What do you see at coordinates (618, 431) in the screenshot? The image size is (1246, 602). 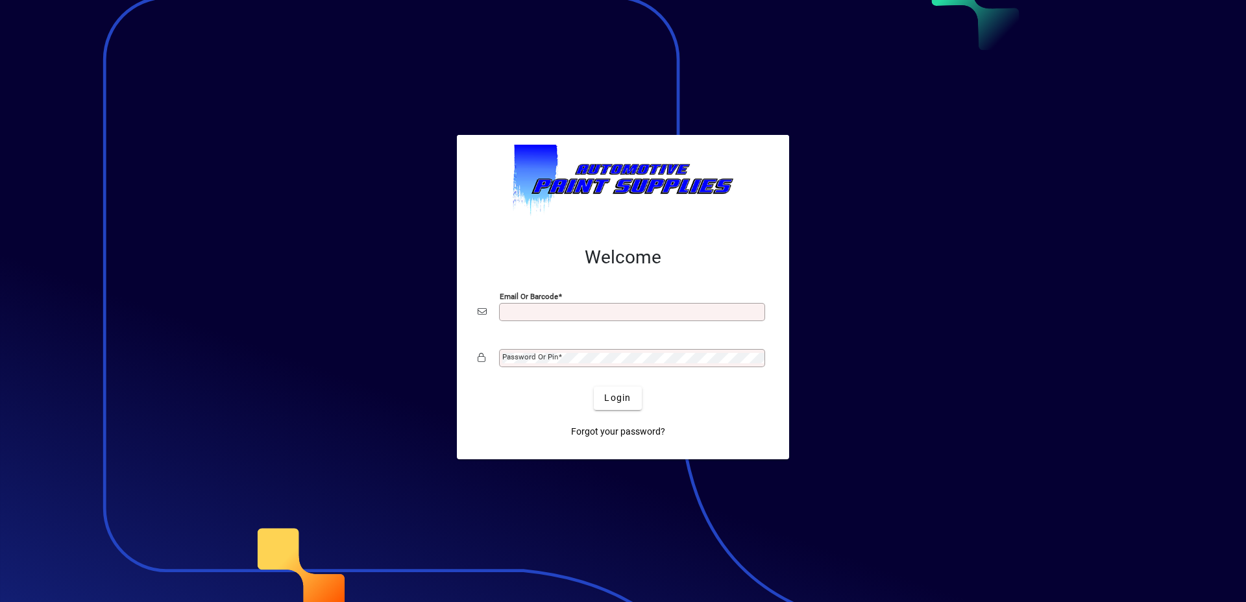 I see `span: Forgot your password?` at bounding box center [618, 431].